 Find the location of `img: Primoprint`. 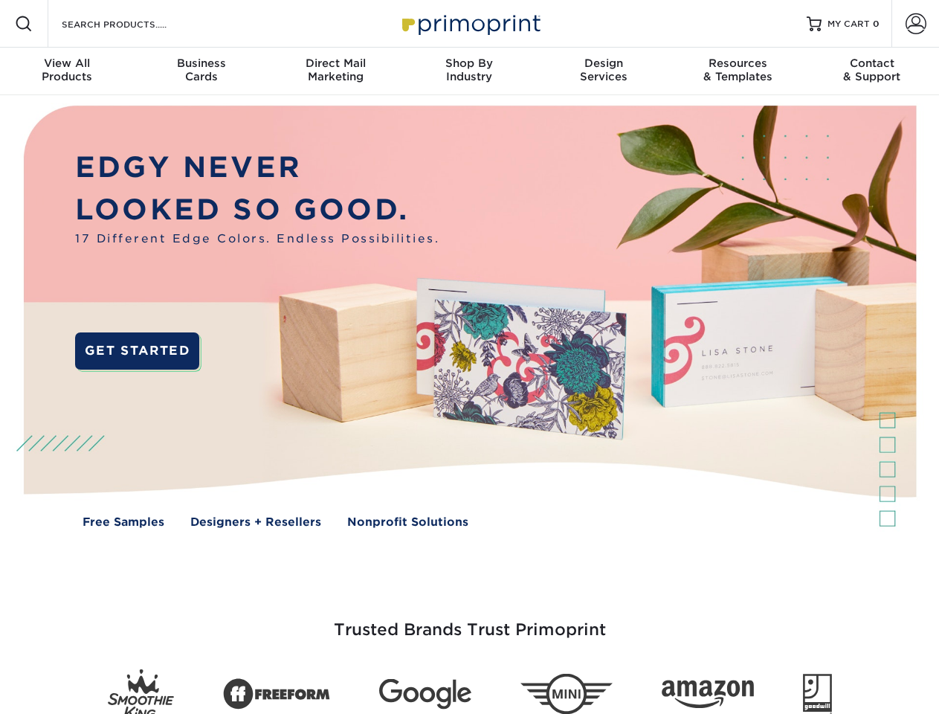

img: Primoprint is located at coordinates (470, 23).